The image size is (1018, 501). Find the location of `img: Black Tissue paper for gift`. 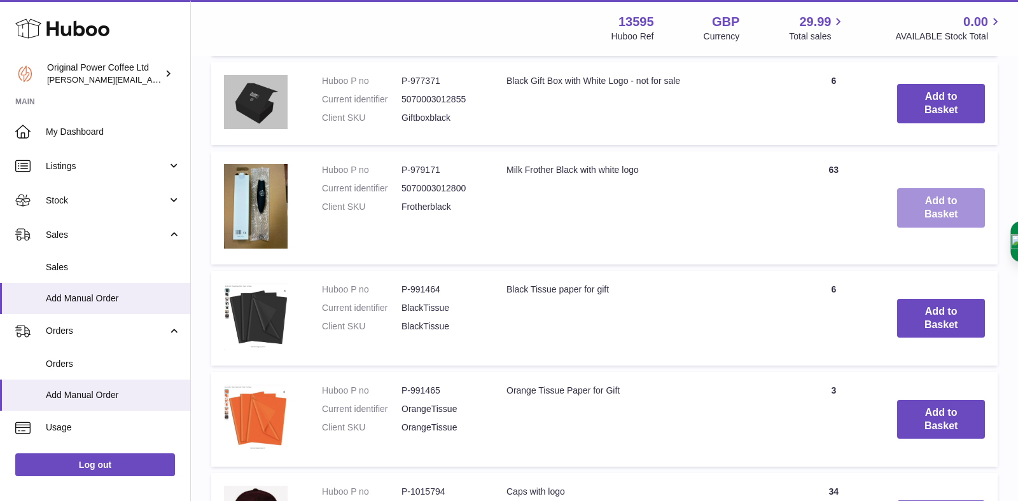

img: Black Tissue paper for gift is located at coordinates (256, 317).